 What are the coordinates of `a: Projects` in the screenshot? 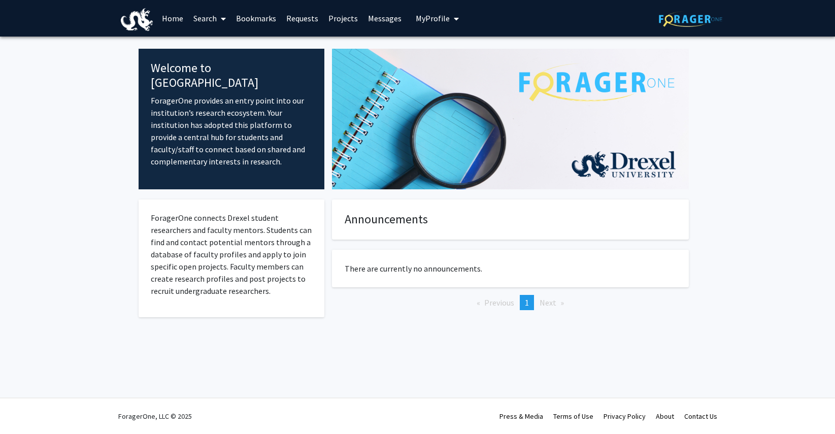 It's located at (343, 18).